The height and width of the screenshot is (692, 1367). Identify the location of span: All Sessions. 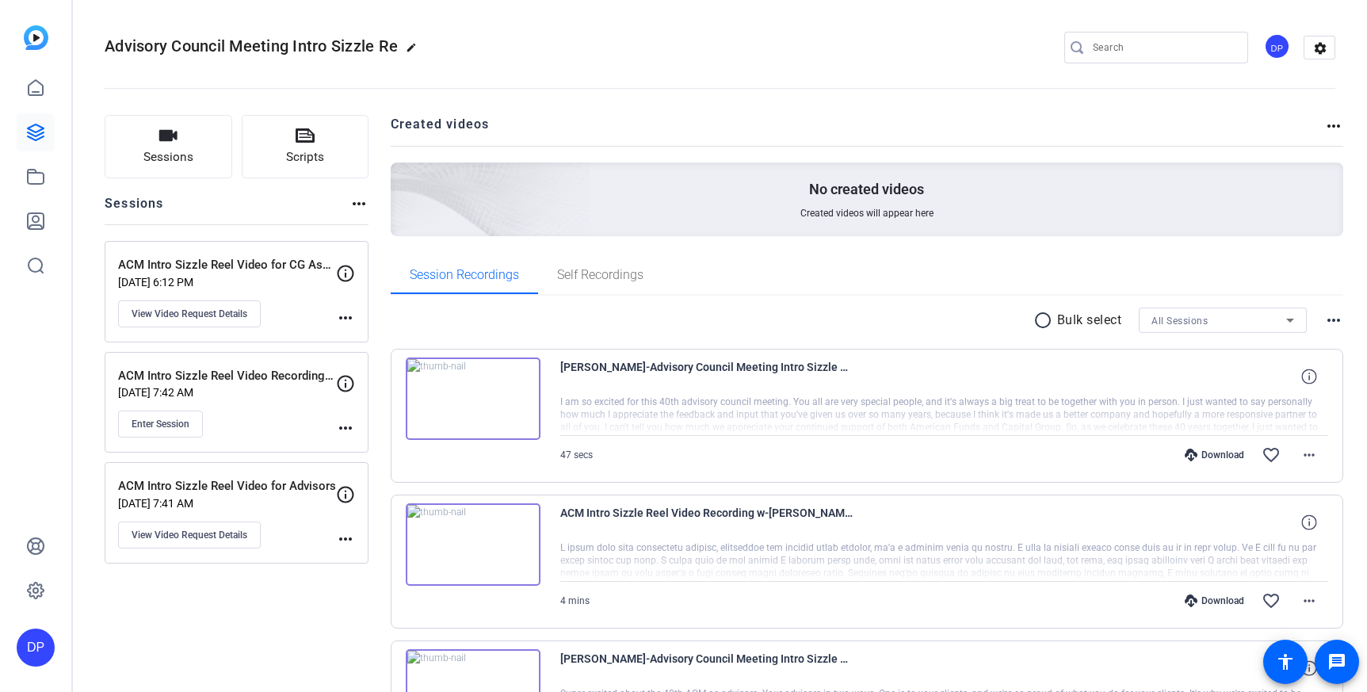
(1179, 321).